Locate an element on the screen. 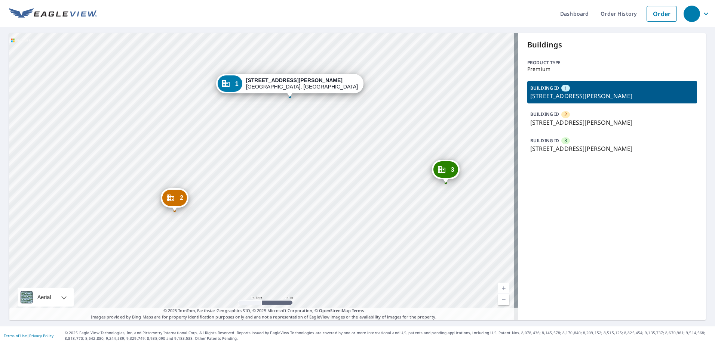 This screenshot has height=345, width=715. a: Current Level 19, Zoom In is located at coordinates (504, 289).